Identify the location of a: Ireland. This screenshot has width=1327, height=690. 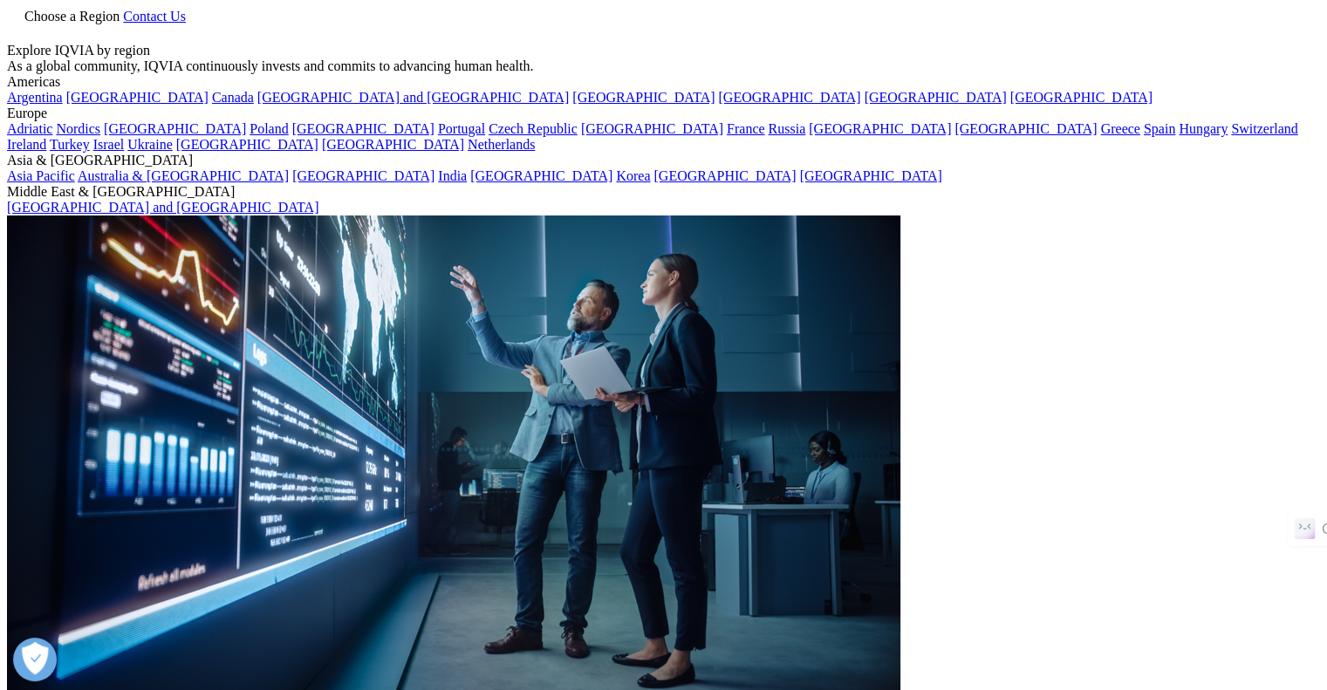
(26, 144).